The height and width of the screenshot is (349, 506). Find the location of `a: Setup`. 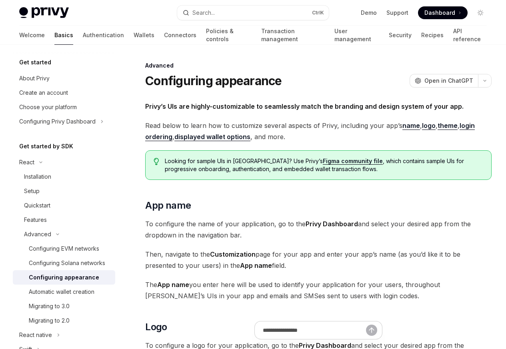

a: Setup is located at coordinates (64, 191).